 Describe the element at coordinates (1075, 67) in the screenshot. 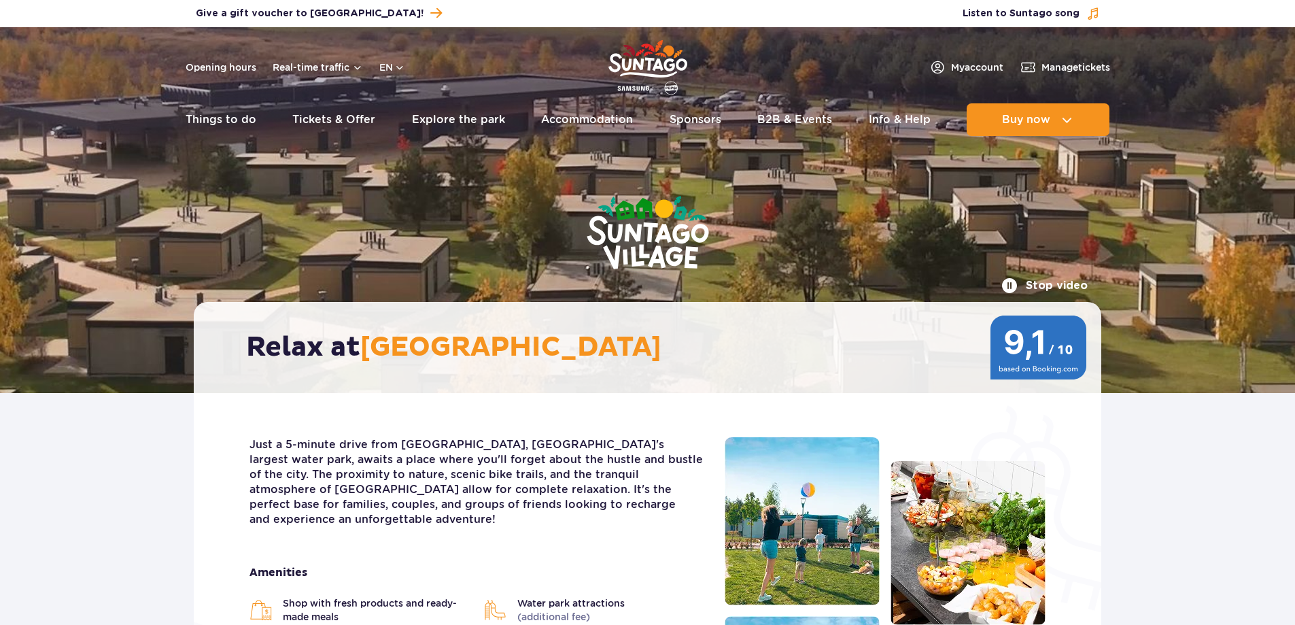

I see `span: Manage tickets` at that location.